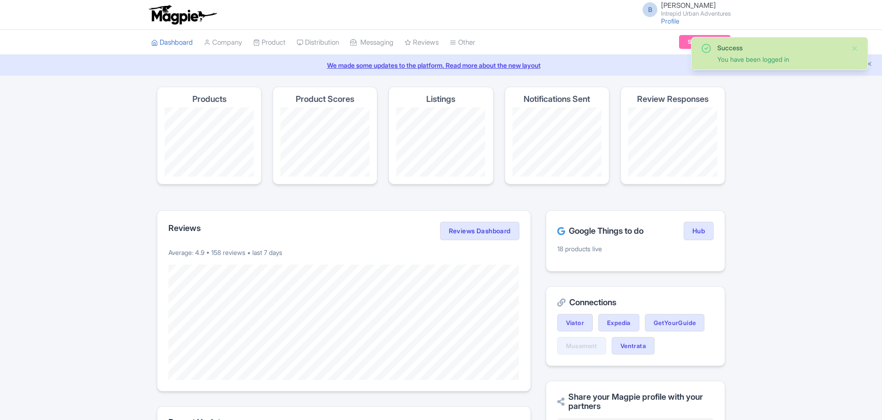  What do you see at coordinates (223, 42) in the screenshot?
I see `a: Company` at bounding box center [223, 42].